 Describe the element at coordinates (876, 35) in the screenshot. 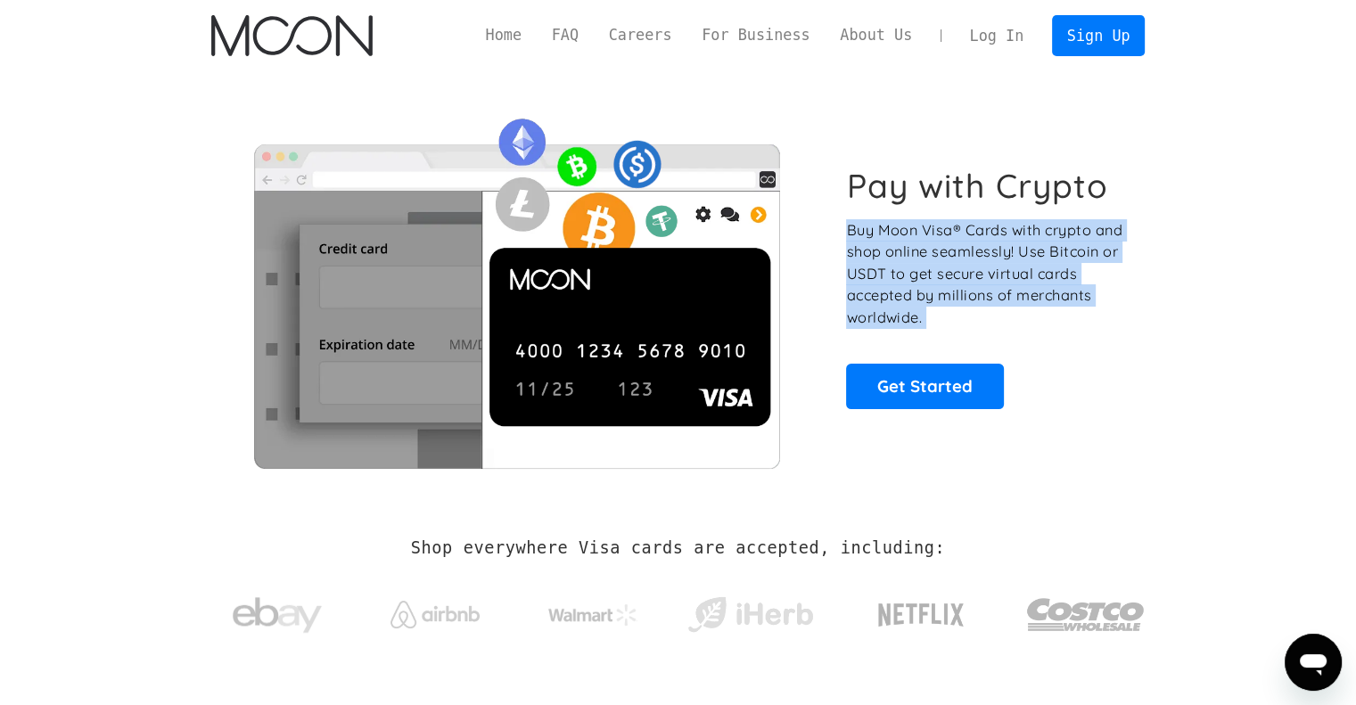

I see `a: About Us` at that location.